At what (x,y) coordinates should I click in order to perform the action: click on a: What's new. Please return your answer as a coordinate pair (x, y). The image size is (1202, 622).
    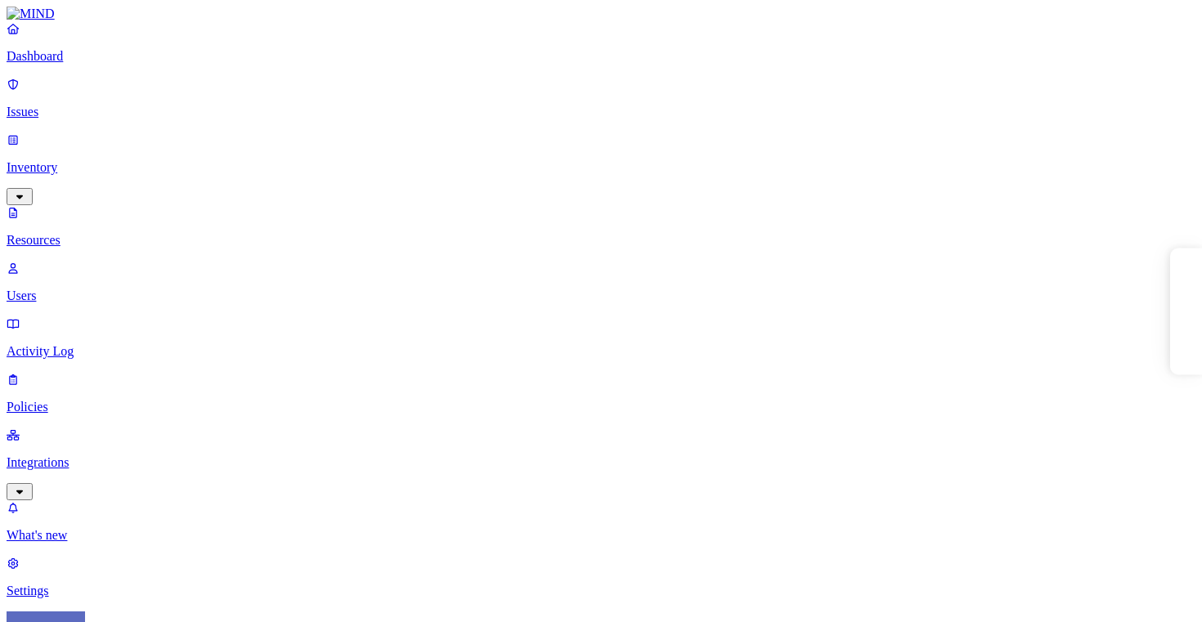
    Looking at the image, I should click on (601, 522).